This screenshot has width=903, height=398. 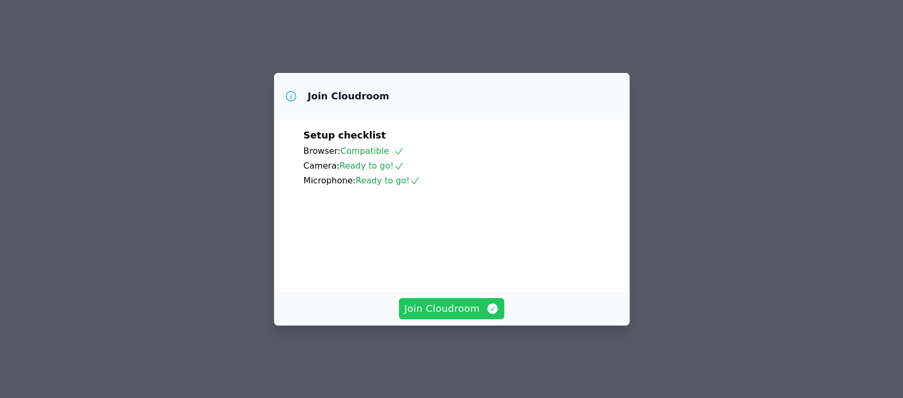 I want to click on span: Compatible, so click(x=372, y=151).